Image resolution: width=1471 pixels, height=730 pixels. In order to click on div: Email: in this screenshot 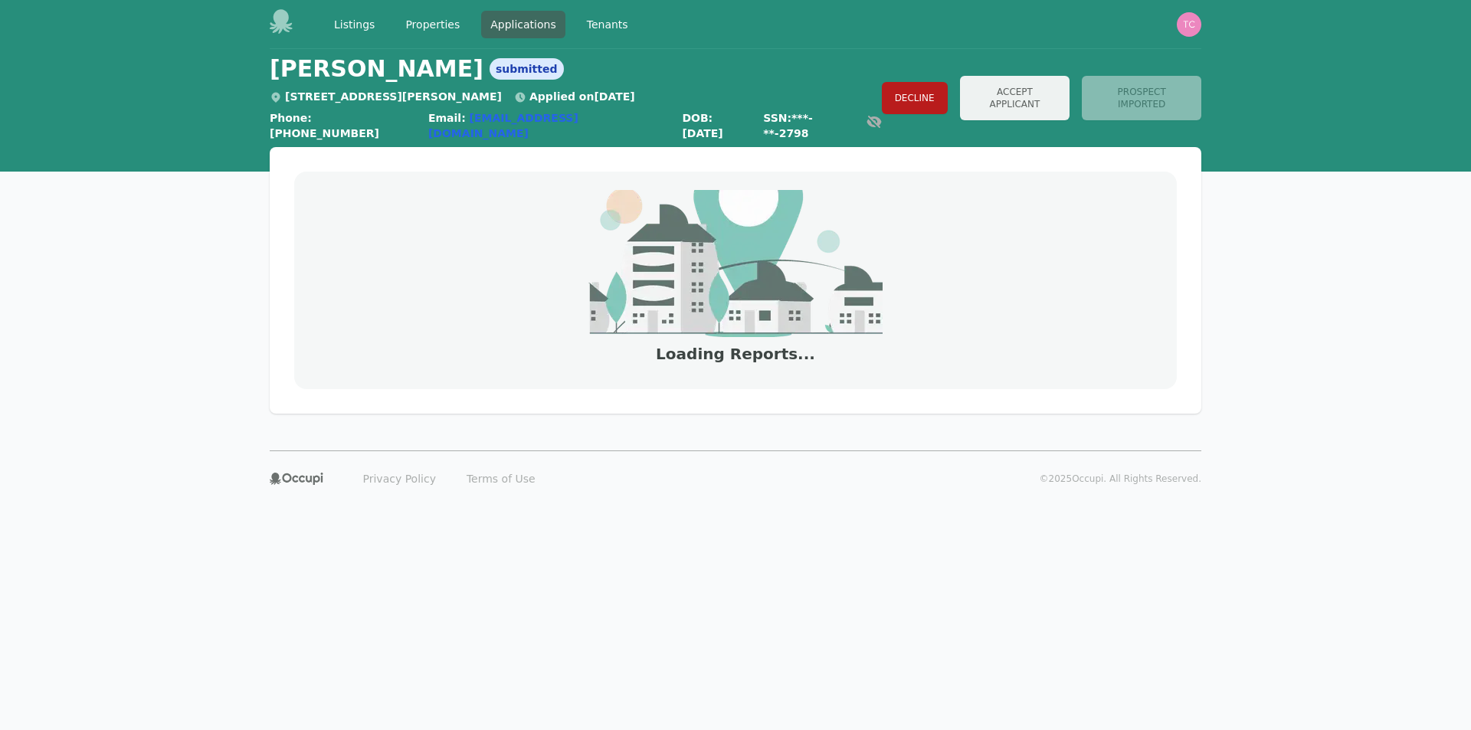, I will do `click(549, 126)`.